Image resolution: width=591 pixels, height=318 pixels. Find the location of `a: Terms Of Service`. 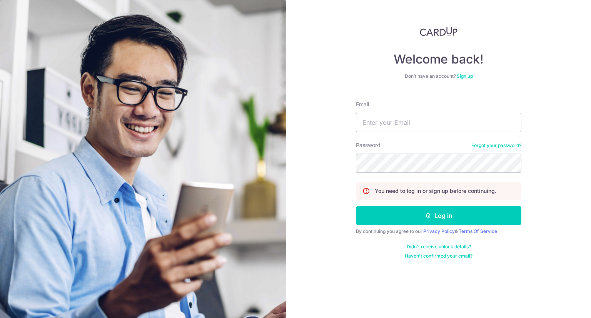

a: Terms Of Service is located at coordinates (478, 231).